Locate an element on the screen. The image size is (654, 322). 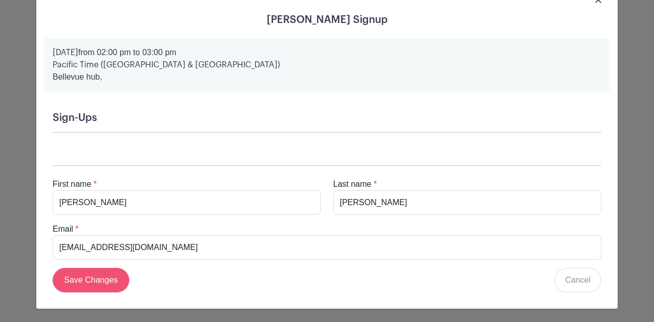
label: First name is located at coordinates (72, 184).